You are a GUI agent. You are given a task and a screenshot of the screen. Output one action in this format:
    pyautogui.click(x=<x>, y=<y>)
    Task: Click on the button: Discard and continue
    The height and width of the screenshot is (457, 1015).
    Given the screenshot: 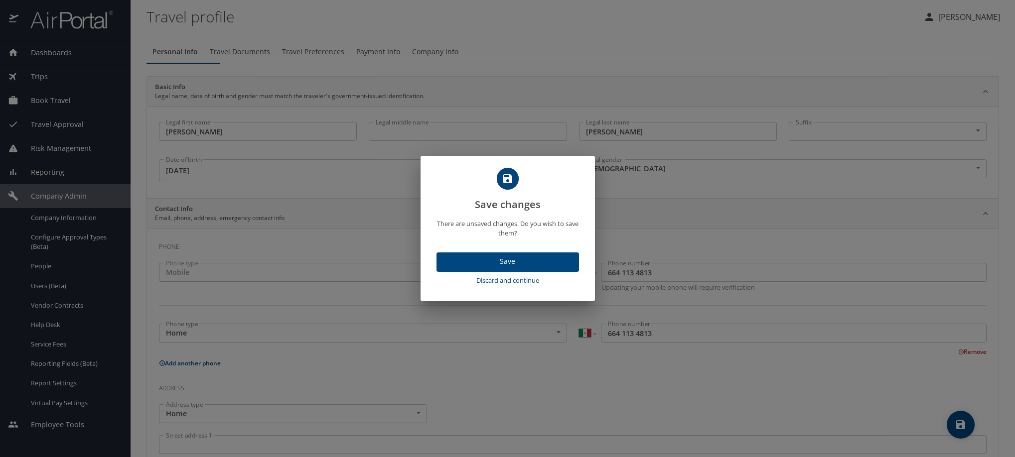 What is the action you would take?
    pyautogui.click(x=508, y=281)
    